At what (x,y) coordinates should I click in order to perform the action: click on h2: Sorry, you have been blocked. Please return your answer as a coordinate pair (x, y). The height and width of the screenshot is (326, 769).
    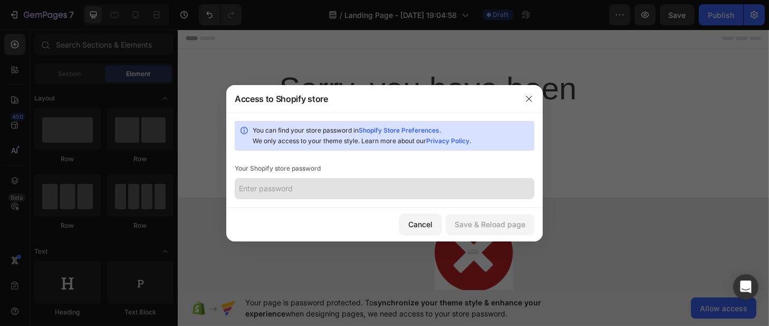
    Looking at the image, I should click on (317, 89).